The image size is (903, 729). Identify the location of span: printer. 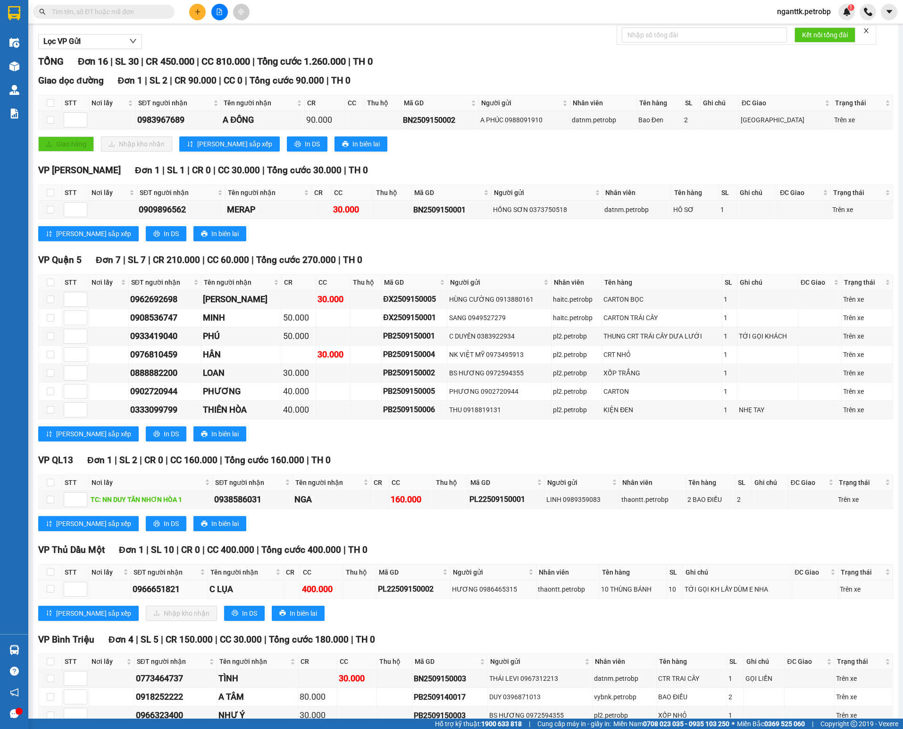
(157, 524).